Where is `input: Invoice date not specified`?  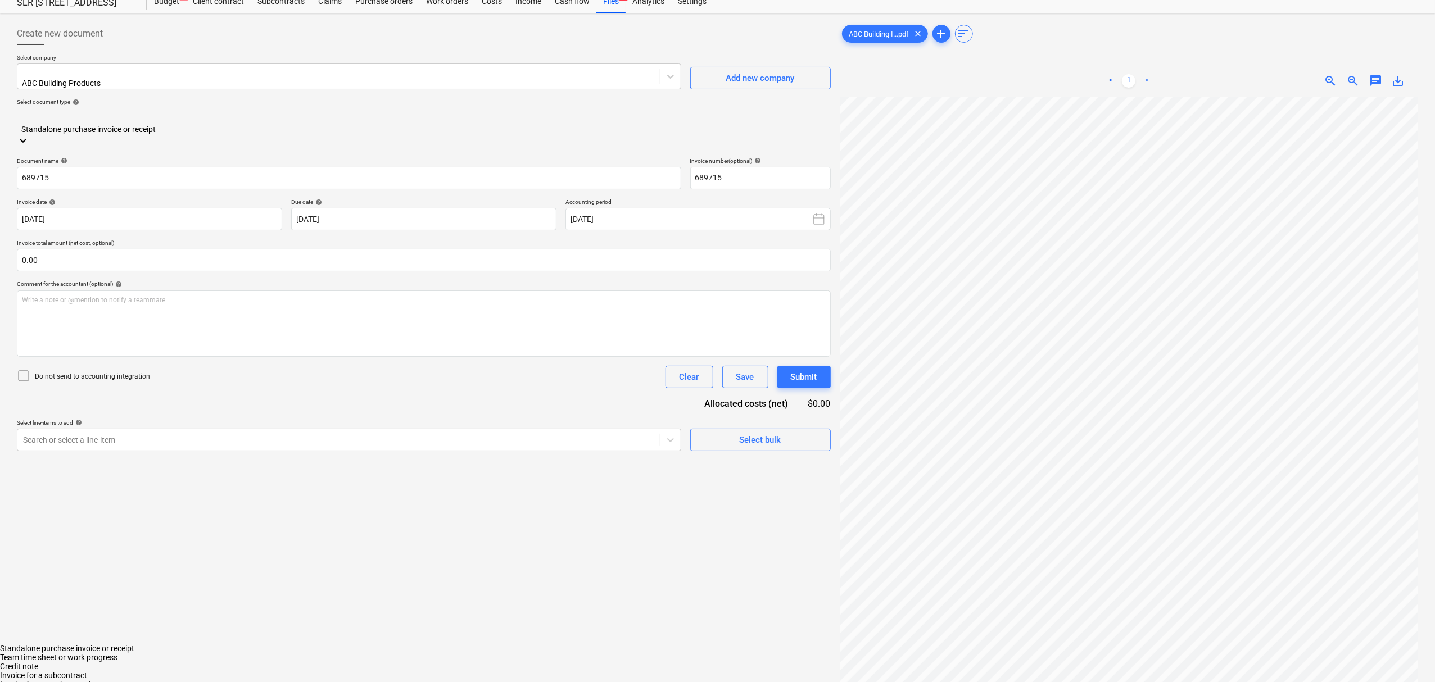
input: Invoice date not specified is located at coordinates (150, 219).